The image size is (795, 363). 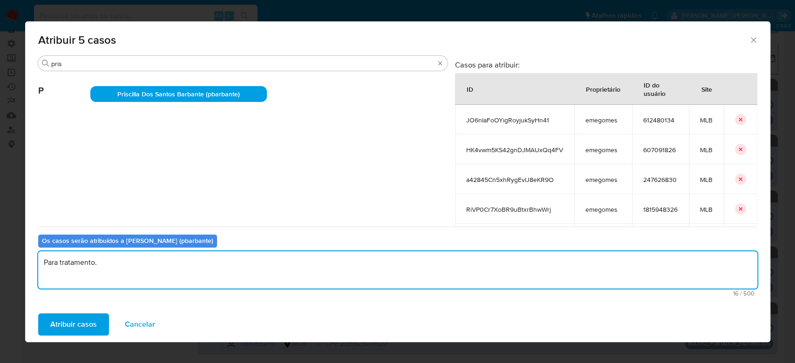 I want to click on span: Atribuir 5 casos, so click(x=394, y=40).